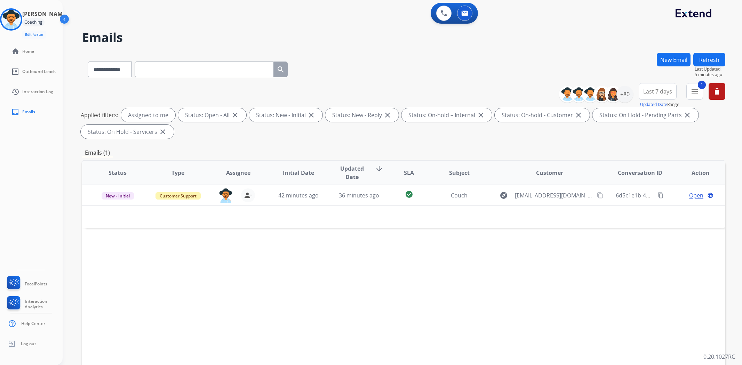 The width and height of the screenshot is (742, 365). Describe the element at coordinates (403, 38) in the screenshot. I see `h2: Emails` at that location.